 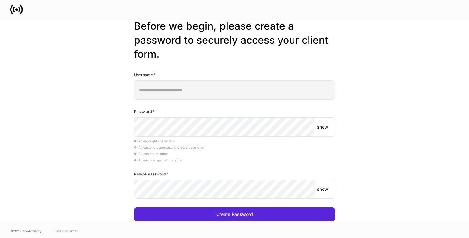 I want to click on h2: Before we begin, please create a password to securely access your client form., so click(x=235, y=40).